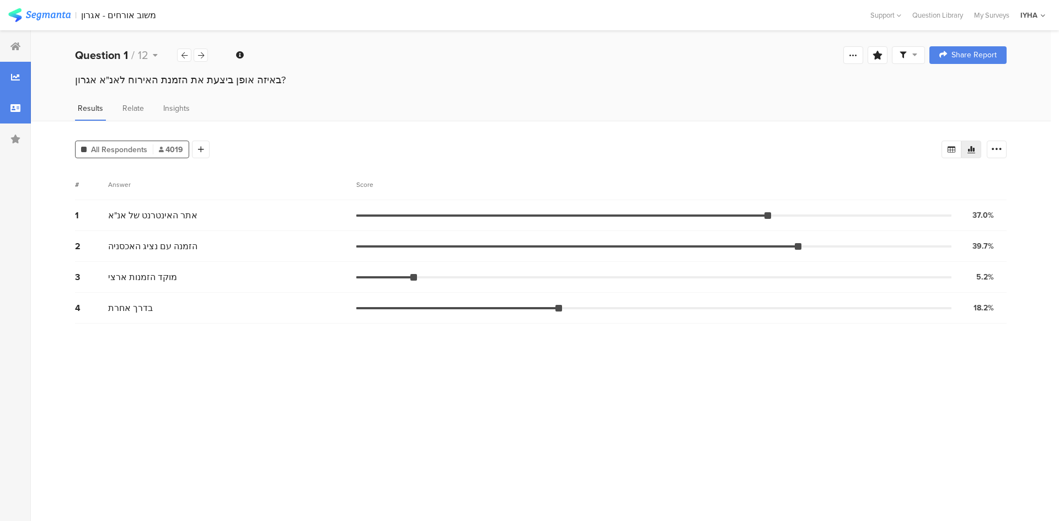 The image size is (1059, 521). I want to click on span: הזמנה עם נציג האכסניה, so click(153, 246).